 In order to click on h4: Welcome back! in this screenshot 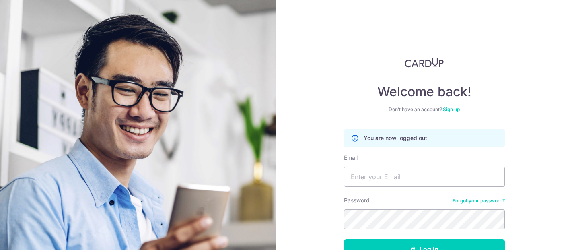, I will do `click(424, 92)`.